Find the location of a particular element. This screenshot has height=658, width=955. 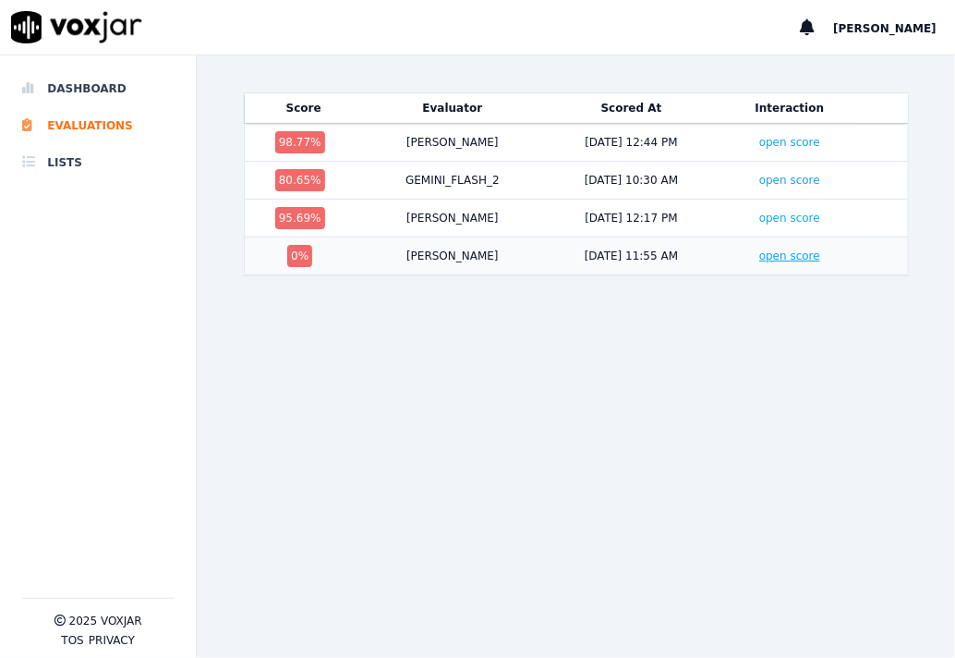

button: Privacy is located at coordinates (112, 640).